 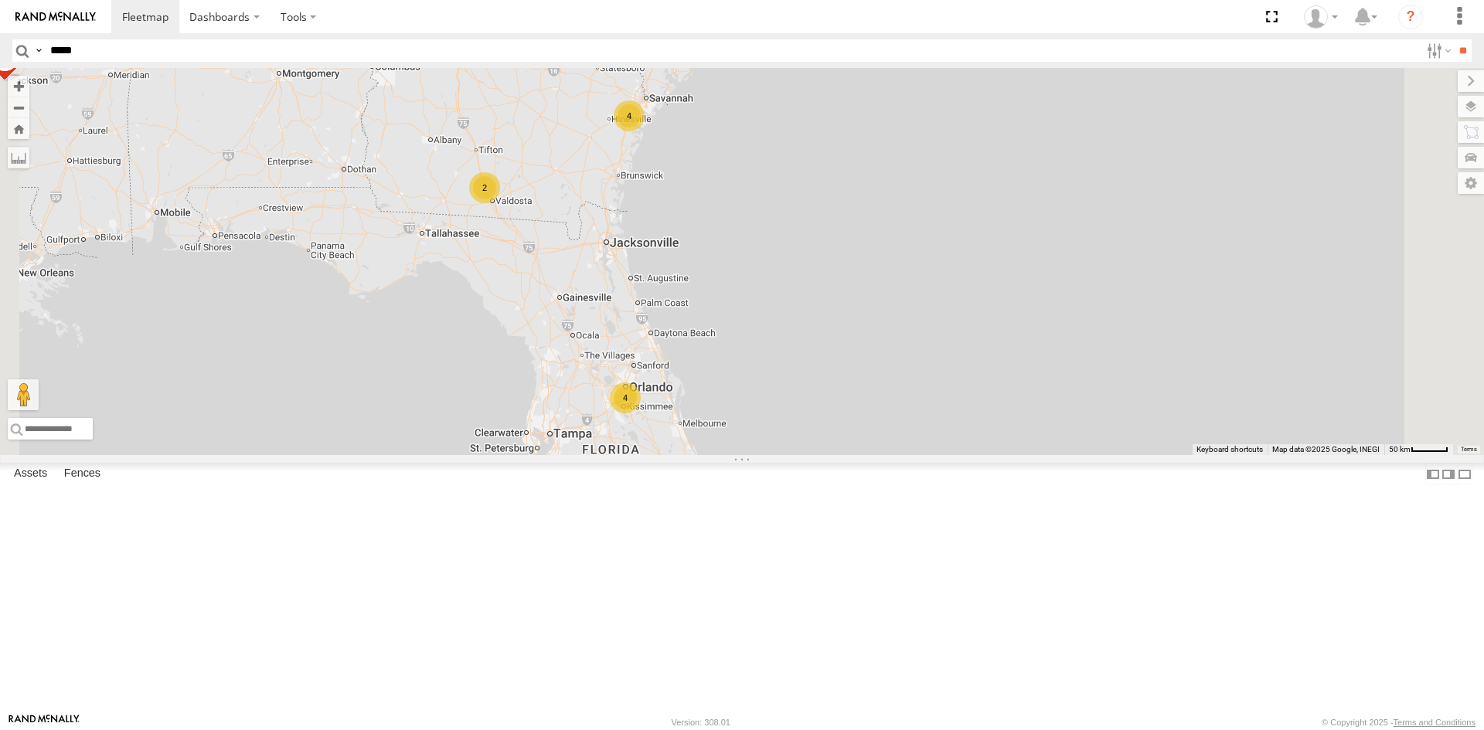 I want to click on label: Search Filter Options, so click(x=1437, y=50).